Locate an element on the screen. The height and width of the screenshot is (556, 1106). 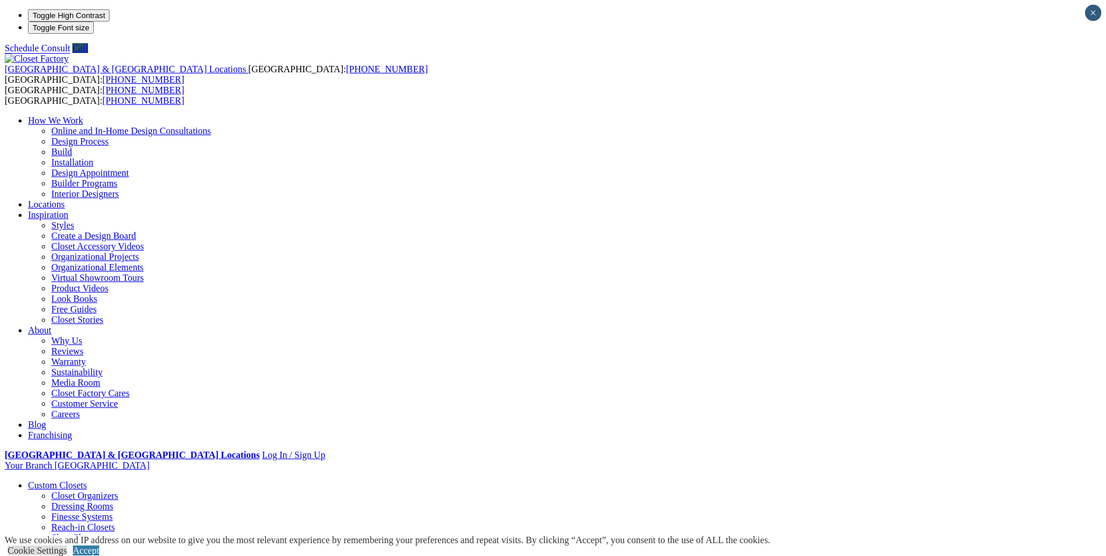
a: Dressing Rooms is located at coordinates (82, 506).